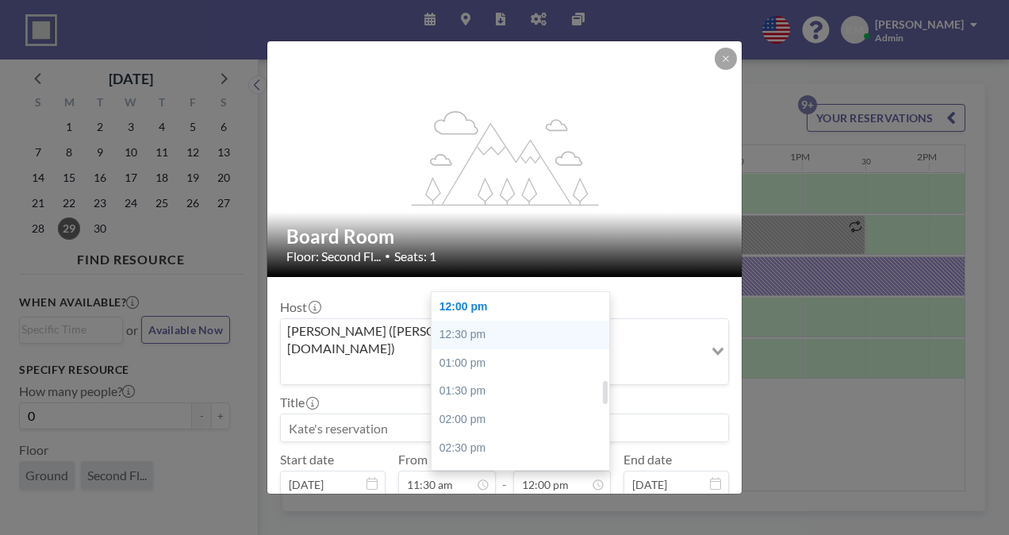 This screenshot has width=1009, height=535. What do you see at coordinates (492, 370) in the screenshot?
I see `input: Search for option` at bounding box center [492, 370].